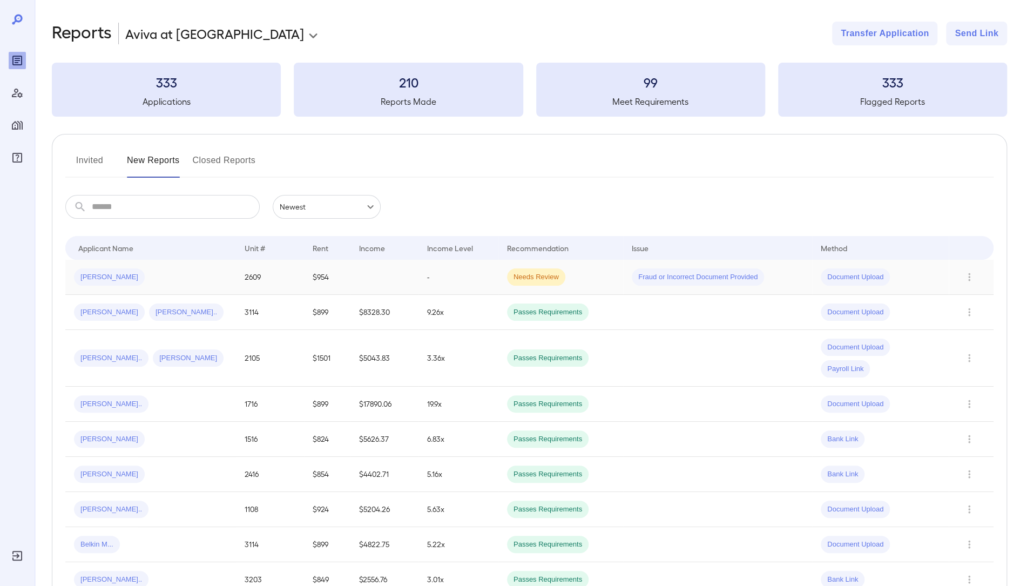 This screenshot has height=586, width=1020. Describe the element at coordinates (166, 101) in the screenshot. I see `h5: Applications` at that location.